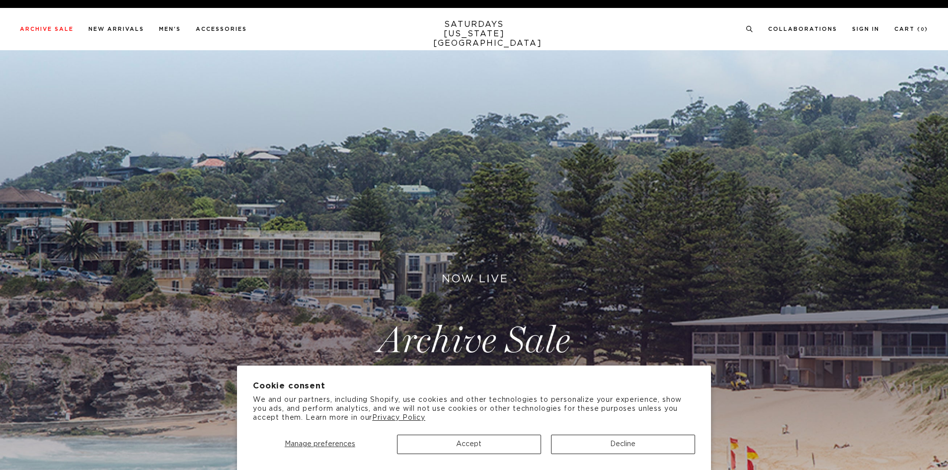  I want to click on button: Manage preferences, so click(320, 444).